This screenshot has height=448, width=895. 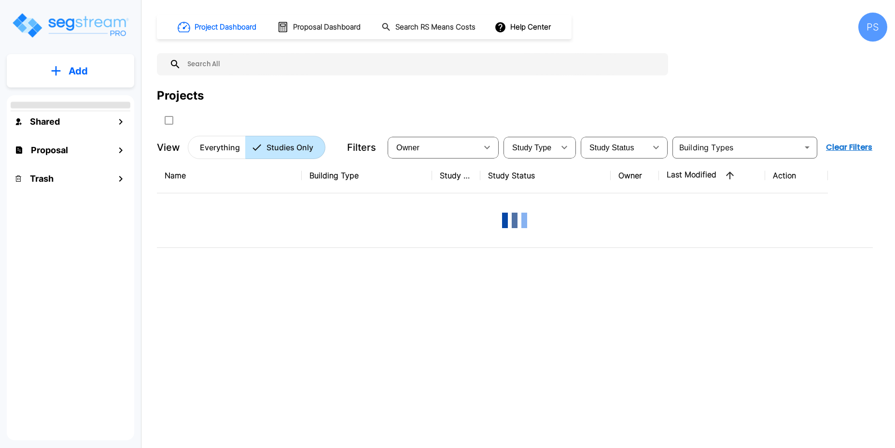 I want to click on h1: Search RS Means Costs, so click(x=436, y=27).